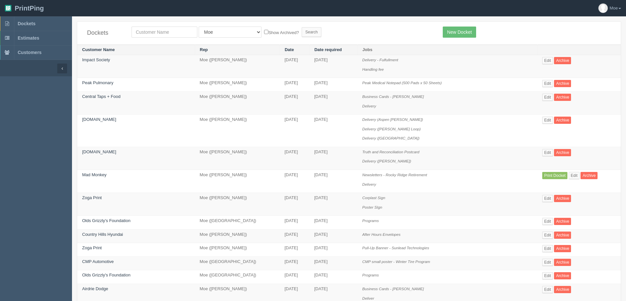  What do you see at coordinates (603, 8) in the screenshot?
I see `img: avatar_default-7531ab5dedf162e01f1e0bb0964e6a185e93c5c22dfe317fb01d7f8cd2b1632c.jpg` at bounding box center [603, 8].